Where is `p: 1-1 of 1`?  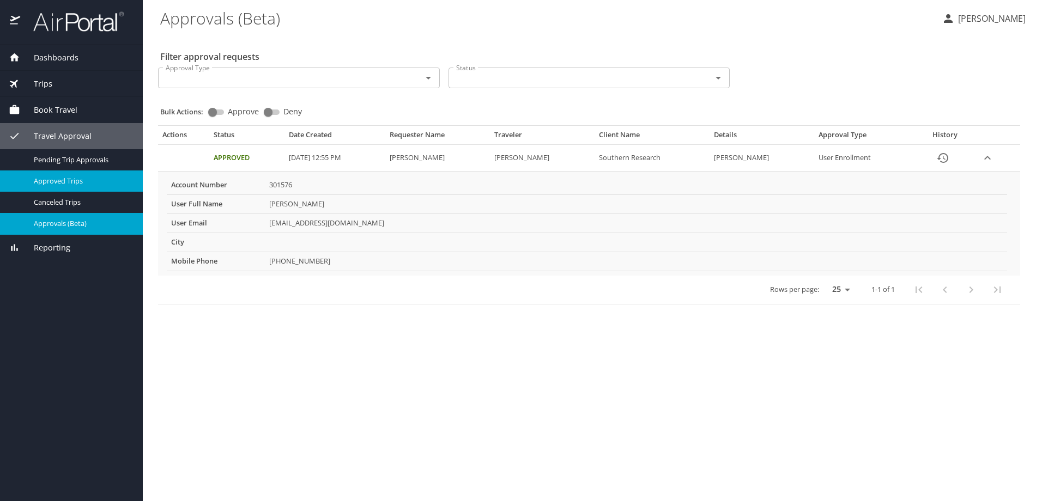
p: 1-1 of 1 is located at coordinates (882, 289).